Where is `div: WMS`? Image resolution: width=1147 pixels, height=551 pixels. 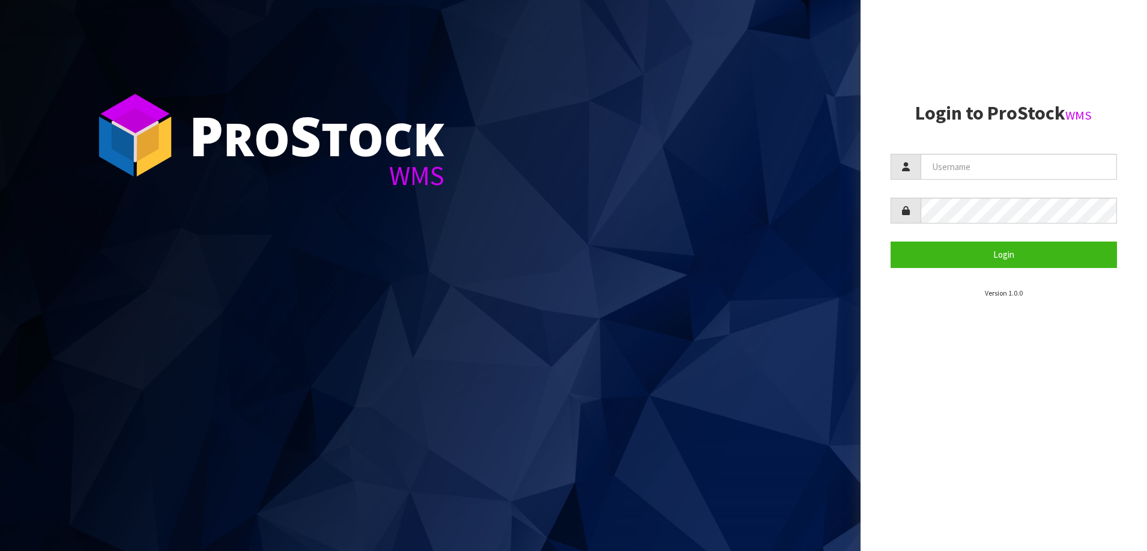
div: WMS is located at coordinates (316, 175).